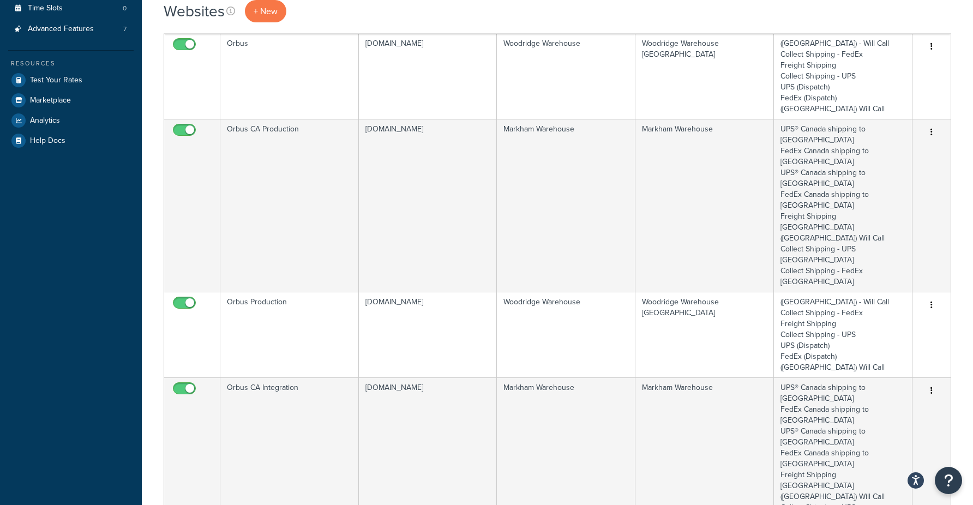  I want to click on a: Test Your Rates, so click(71, 80).